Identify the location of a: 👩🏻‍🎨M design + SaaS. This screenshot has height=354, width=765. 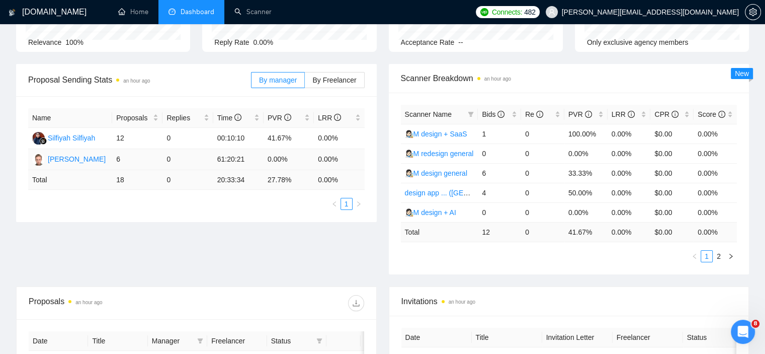
(436, 134).